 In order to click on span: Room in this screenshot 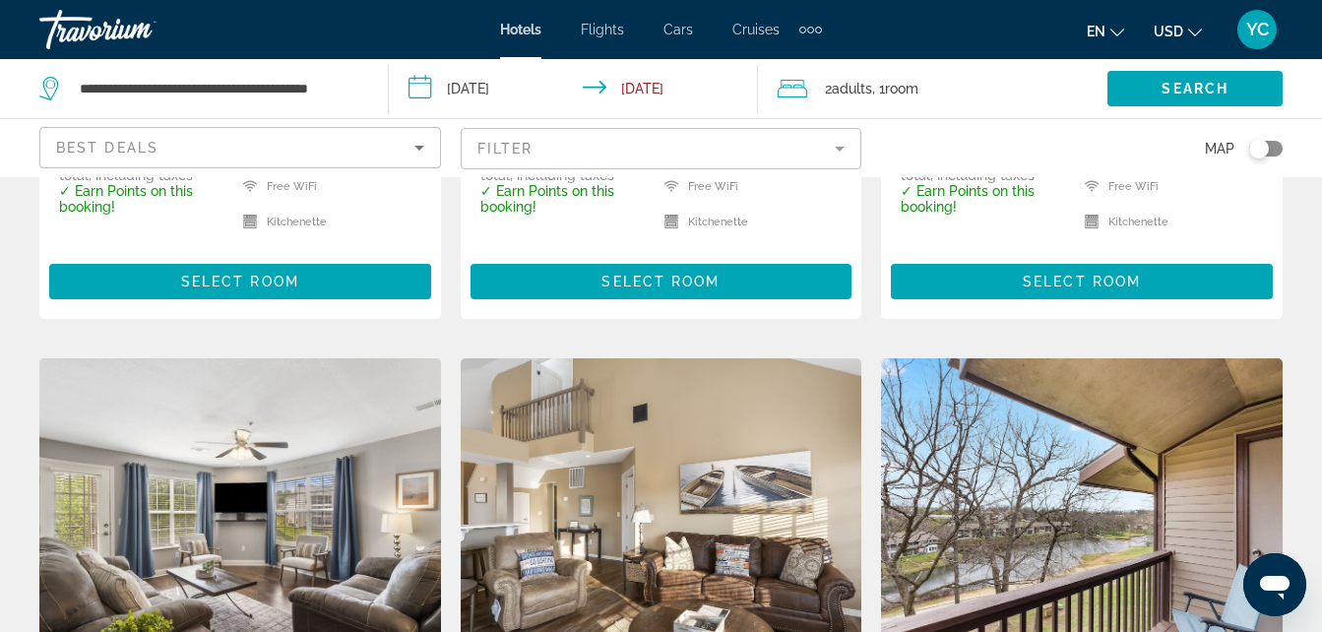, I will do `click(902, 89)`.